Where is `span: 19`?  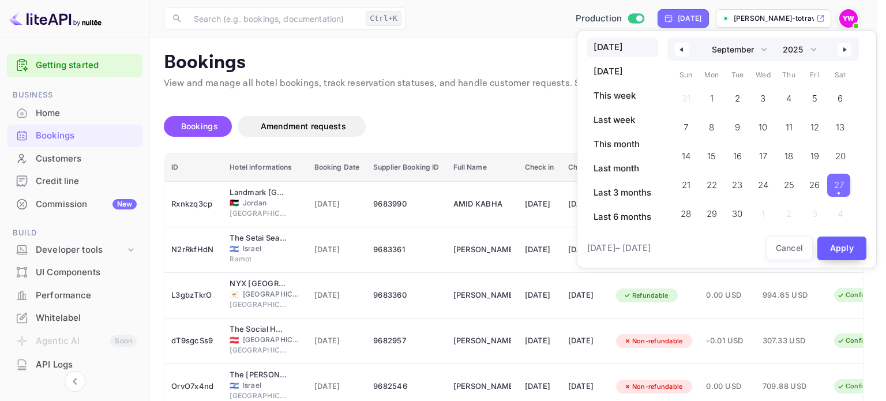
span: 19 is located at coordinates (815, 156).